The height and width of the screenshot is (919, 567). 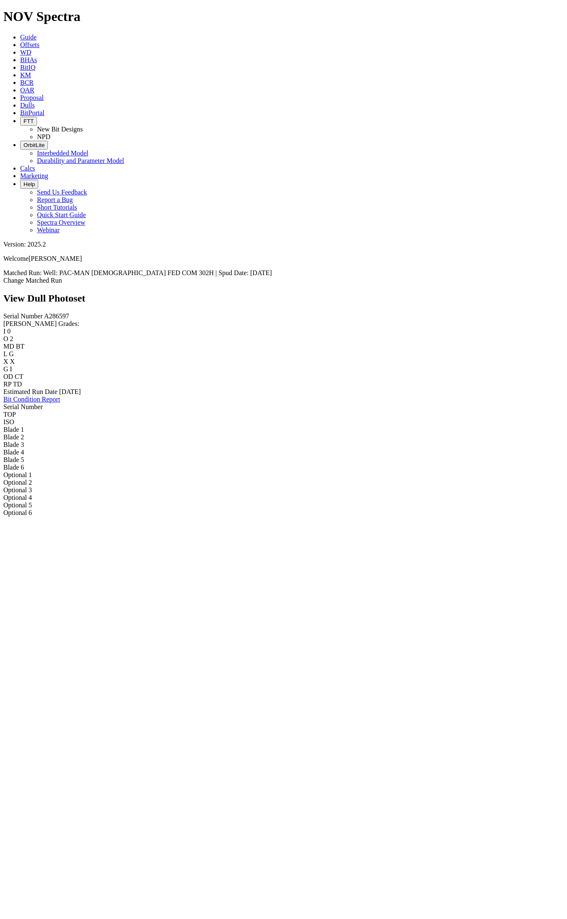 What do you see at coordinates (18, 505) in the screenshot?
I see `span: Optional 5` at bounding box center [18, 505].